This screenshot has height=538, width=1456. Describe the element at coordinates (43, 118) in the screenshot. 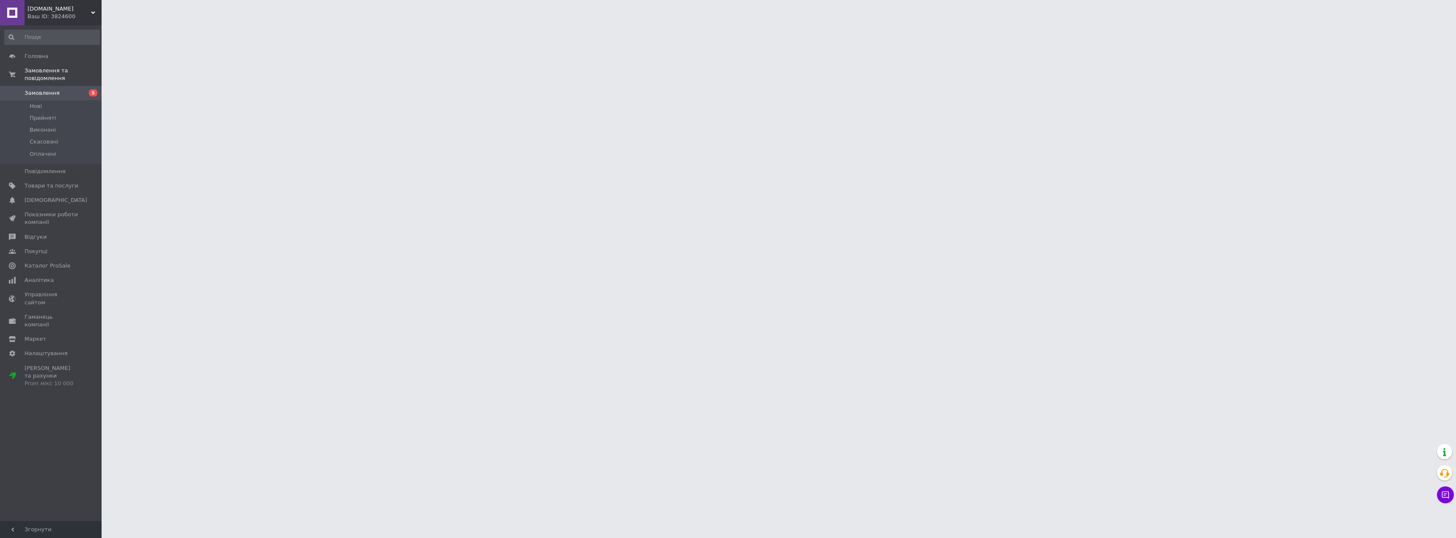

I see `span: Прийняті` at that location.